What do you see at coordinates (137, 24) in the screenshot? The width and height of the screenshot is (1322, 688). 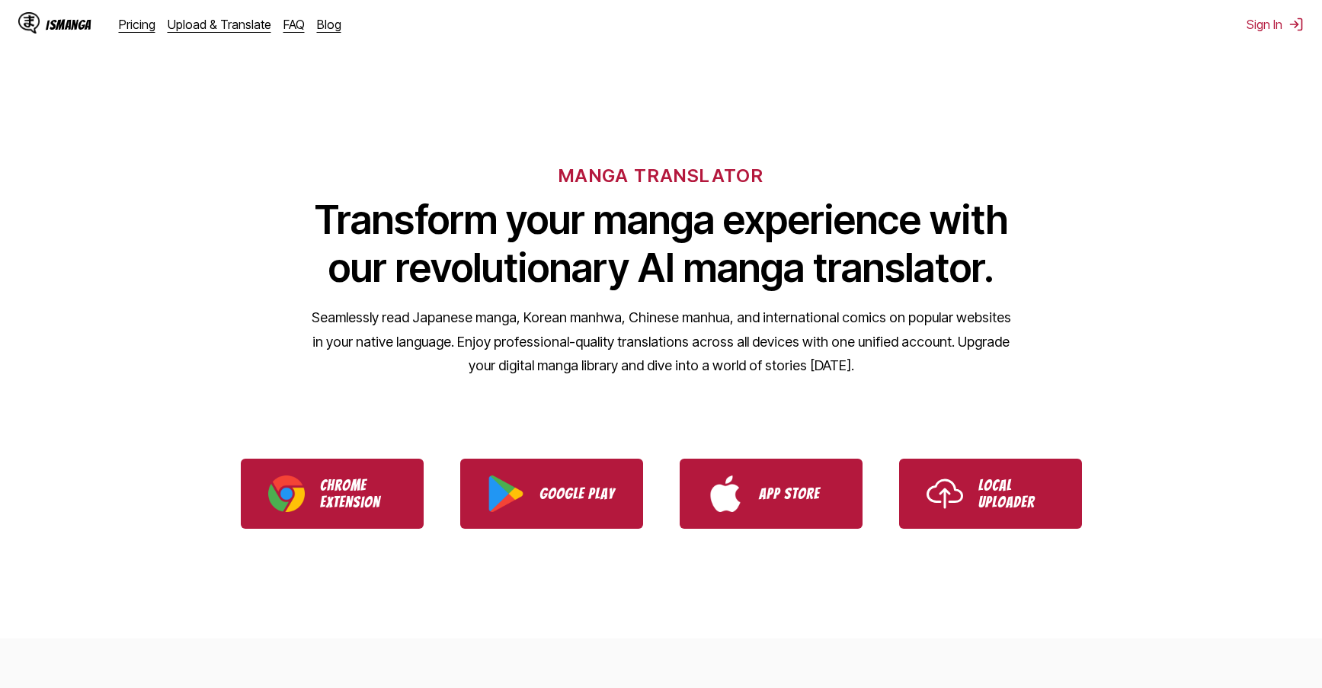 I see `a: Pricing` at bounding box center [137, 24].